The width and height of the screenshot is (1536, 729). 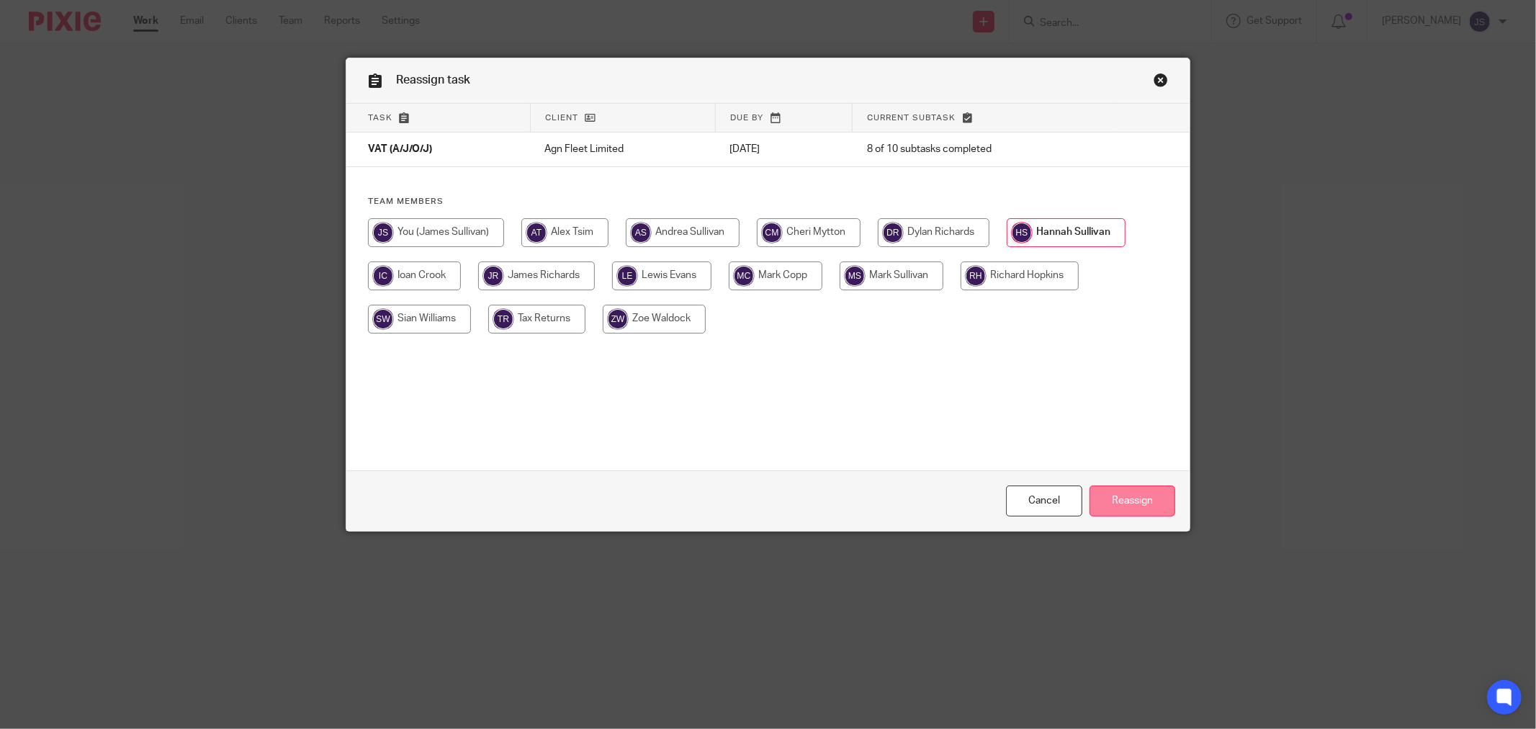 What do you see at coordinates (747, 117) in the screenshot?
I see `span: Due by` at bounding box center [747, 117].